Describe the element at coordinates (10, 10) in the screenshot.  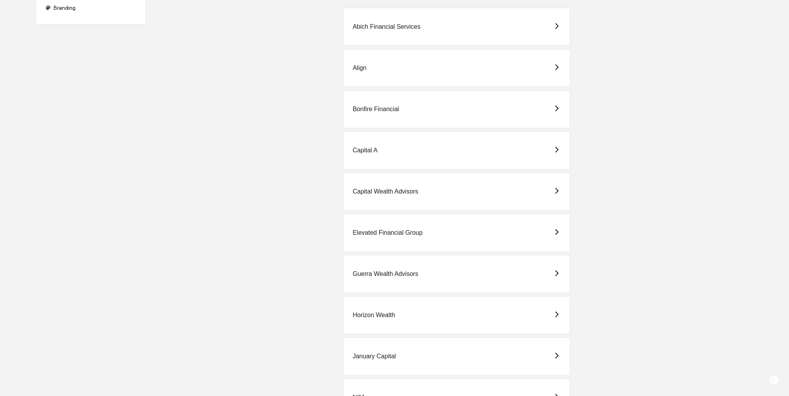
I see `button: Open customer support` at that location.